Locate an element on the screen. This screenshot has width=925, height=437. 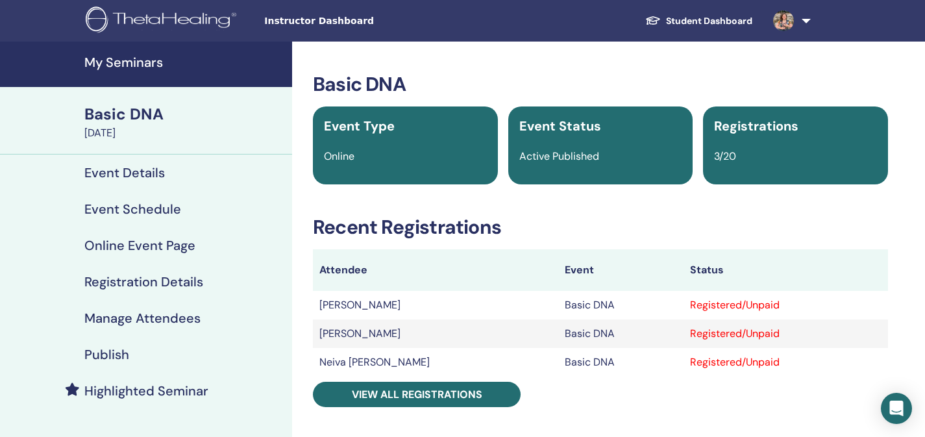
h4: My Seminars is located at coordinates (184, 62).